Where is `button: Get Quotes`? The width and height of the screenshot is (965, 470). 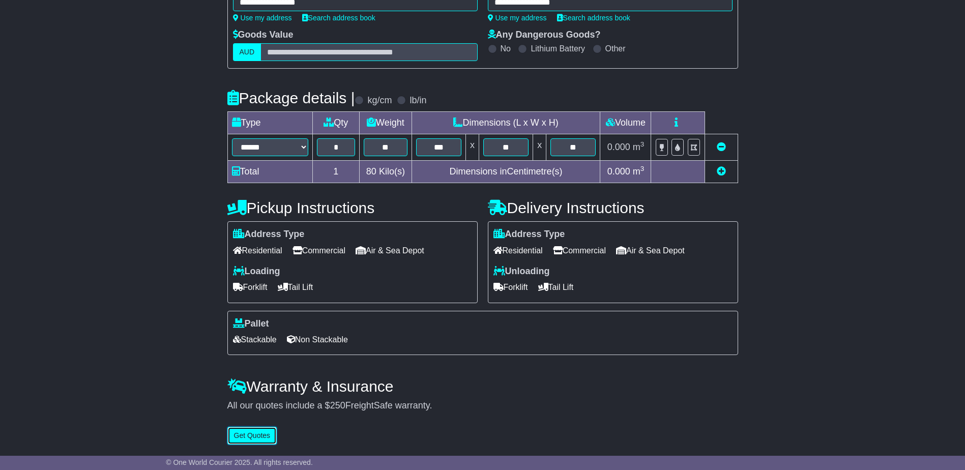 button: Get Quotes is located at coordinates (252, 436).